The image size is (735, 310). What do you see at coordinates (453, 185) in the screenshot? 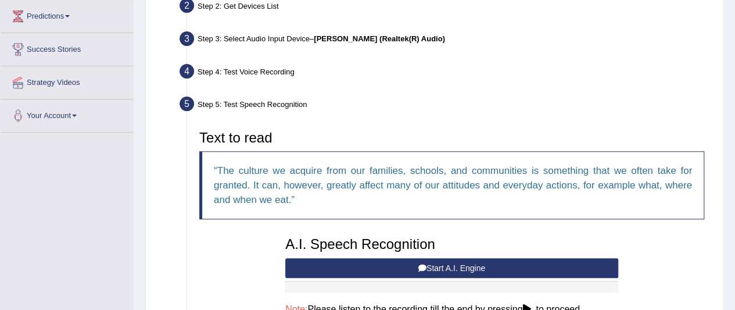
I see `q: The culture we acquire from our families, schools, and communities is something that we often tak...` at bounding box center [453, 185].